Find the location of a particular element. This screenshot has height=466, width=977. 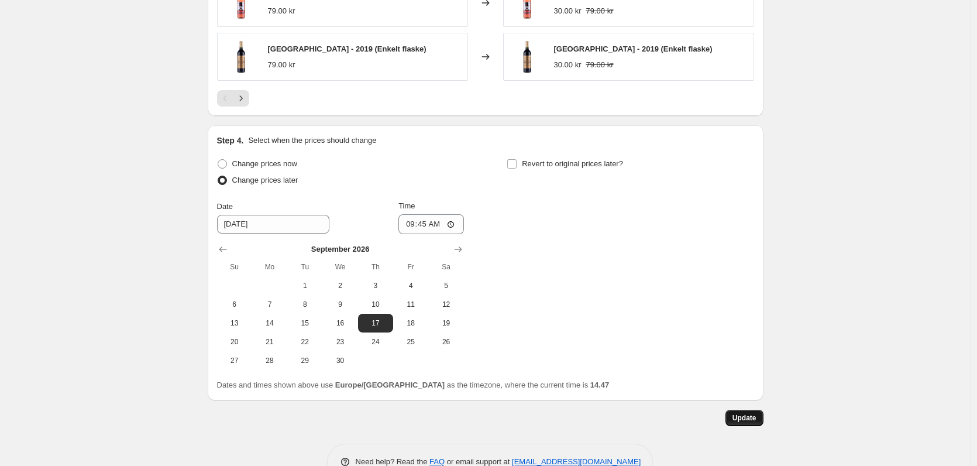

button: Wednesday September 23 2026 is located at coordinates (340, 342).